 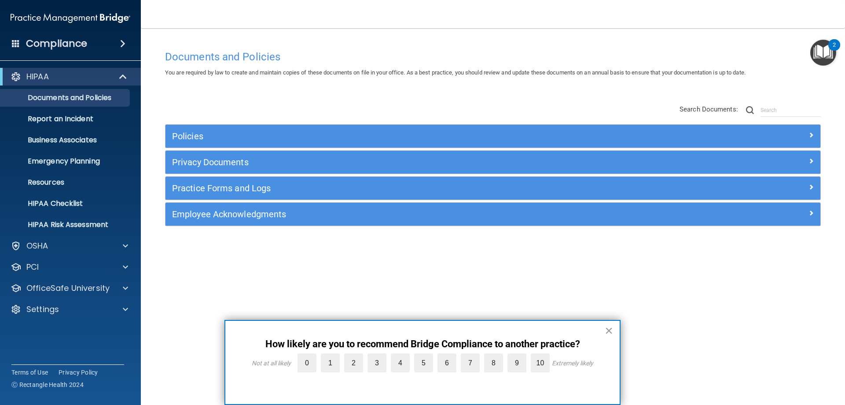 What do you see at coordinates (66, 140) in the screenshot?
I see `p: Business Associates` at bounding box center [66, 140].